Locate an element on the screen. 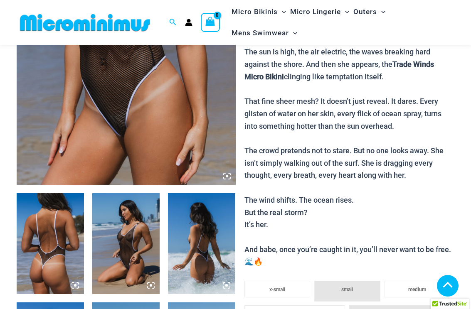 Image resolution: width=471 pixels, height=309 pixels. b: Trade Winds Micro Bikini is located at coordinates (339, 70).